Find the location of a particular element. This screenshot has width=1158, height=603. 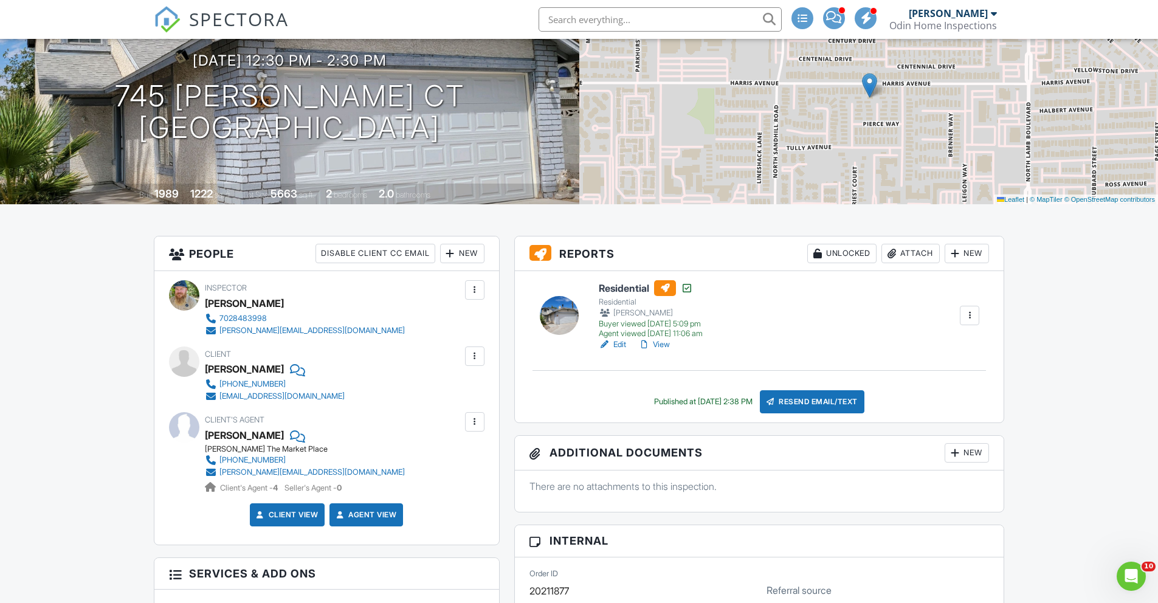

span: SPECTORA is located at coordinates (239, 19).